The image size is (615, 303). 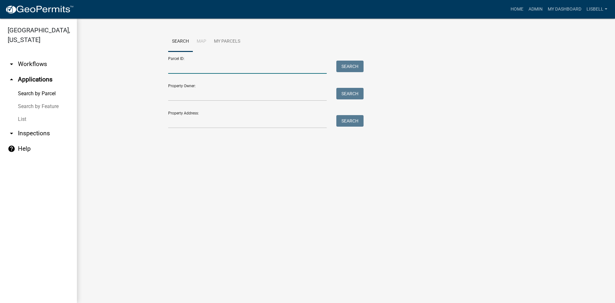 What do you see at coordinates (12, 79) in the screenshot?
I see `i: arrow_drop_up` at bounding box center [12, 79].